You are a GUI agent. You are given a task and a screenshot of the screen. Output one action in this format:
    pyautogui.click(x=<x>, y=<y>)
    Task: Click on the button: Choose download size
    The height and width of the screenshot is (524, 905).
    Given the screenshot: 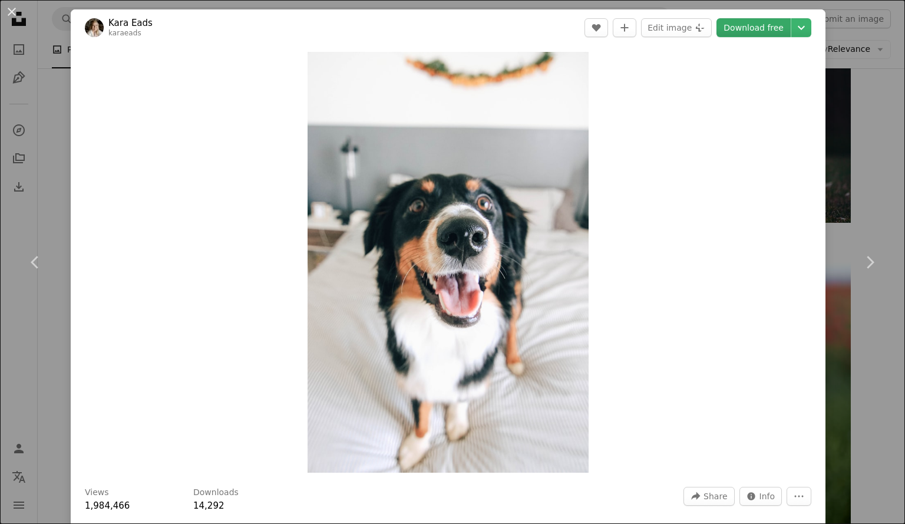 What is the action you would take?
    pyautogui.click(x=801, y=28)
    